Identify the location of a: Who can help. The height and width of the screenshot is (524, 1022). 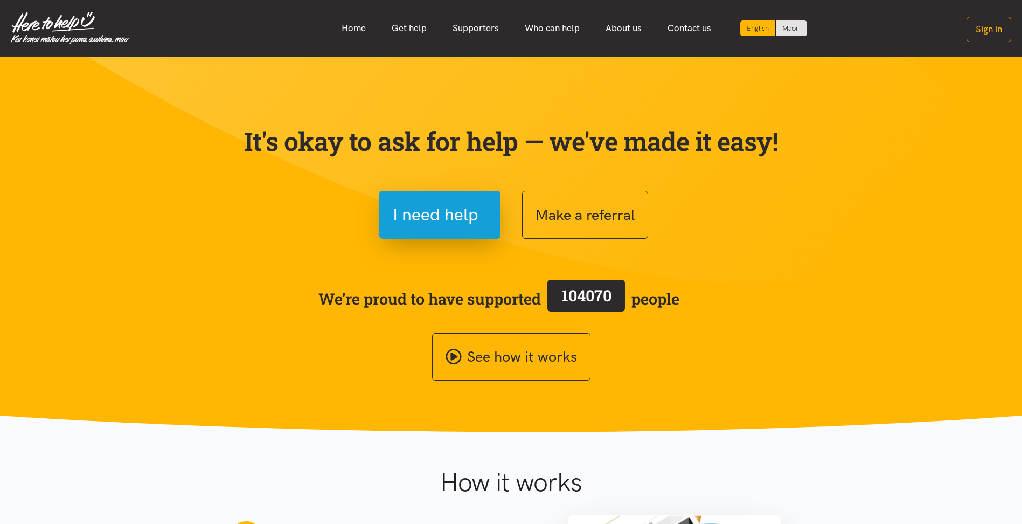
(552, 28).